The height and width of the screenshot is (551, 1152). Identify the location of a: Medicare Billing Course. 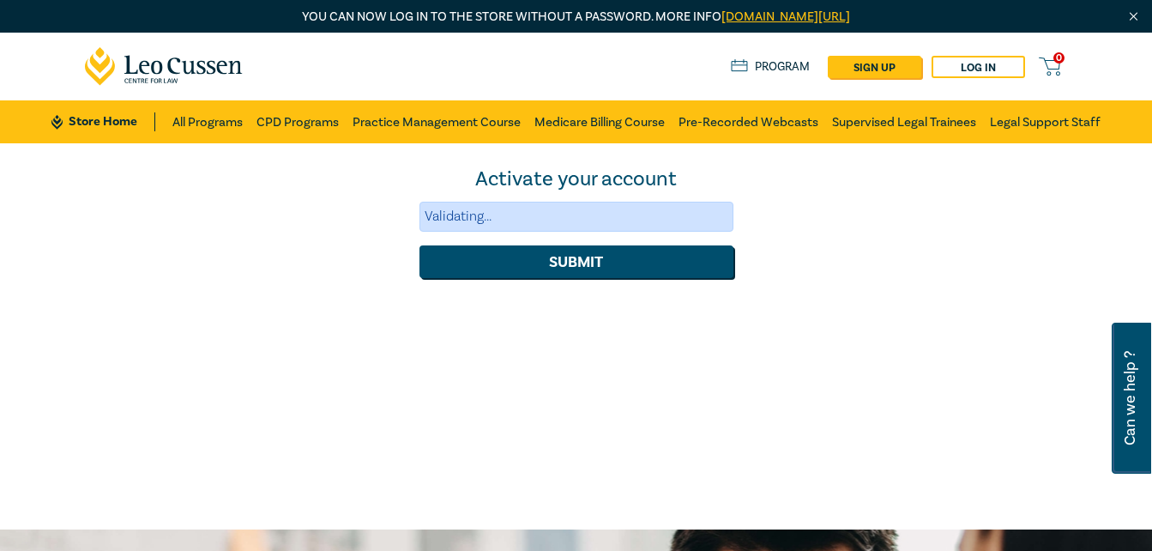
(600, 122).